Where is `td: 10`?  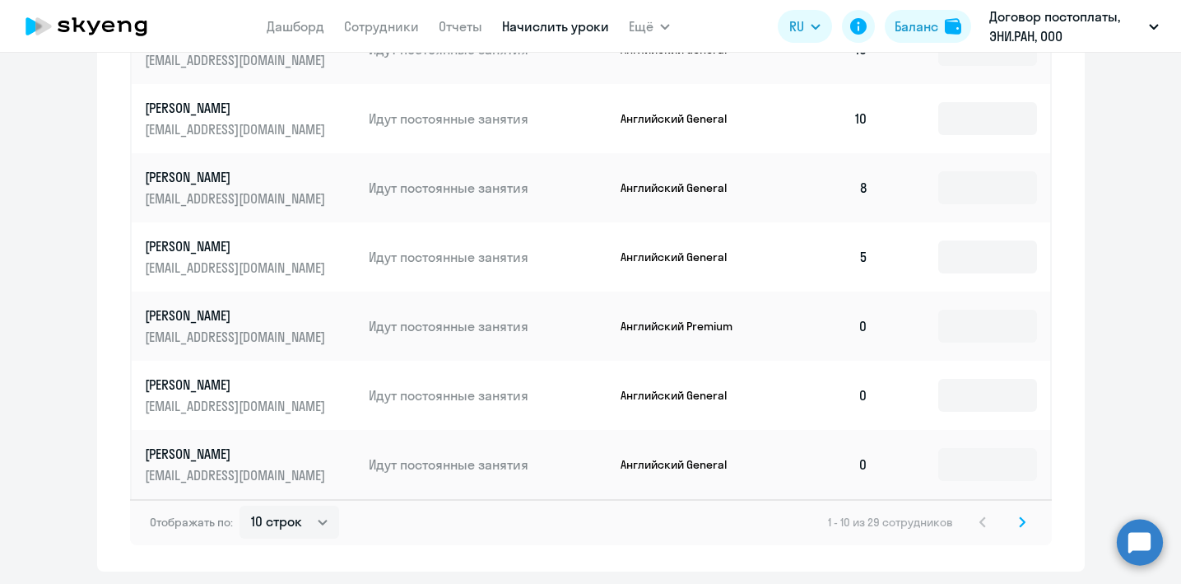 td: 10 is located at coordinates (825, 119).